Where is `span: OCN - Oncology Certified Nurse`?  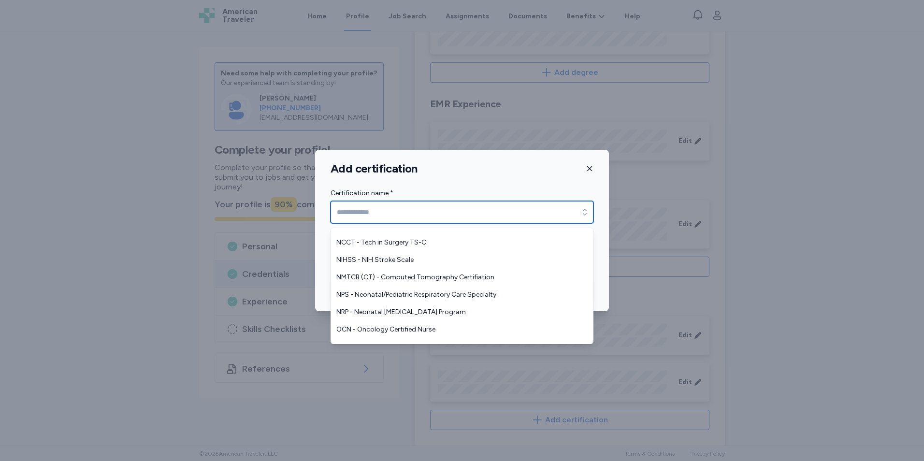
span: OCN - Oncology Certified Nurse is located at coordinates (456, 330).